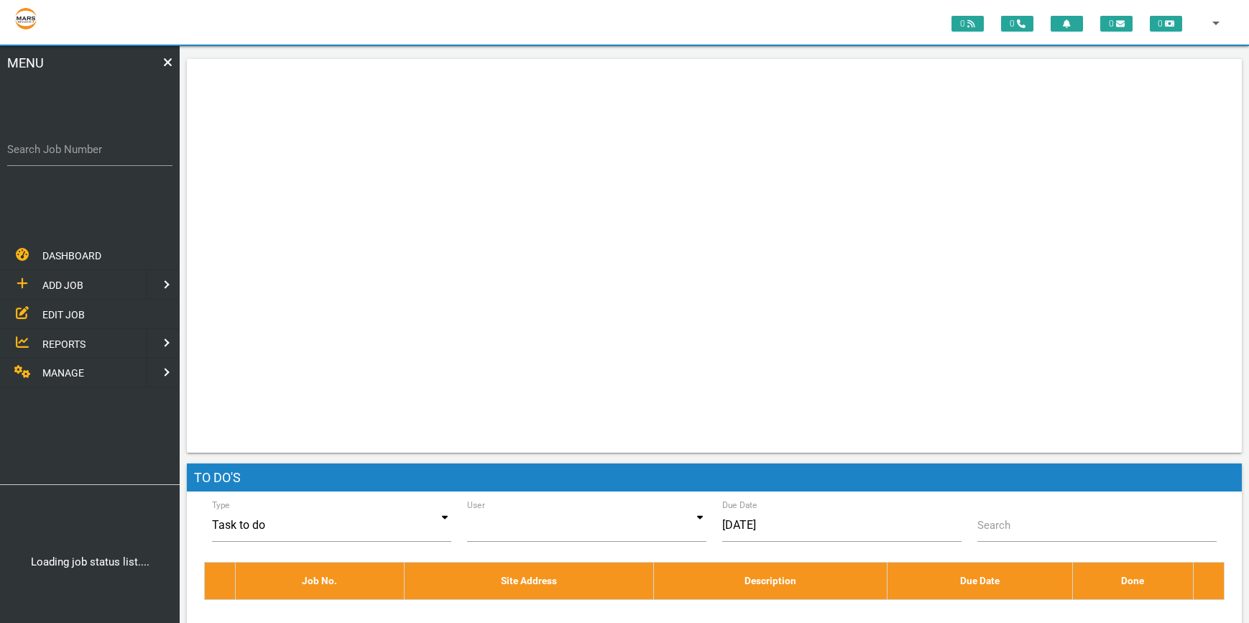 This screenshot has width=1249, height=623. Describe the element at coordinates (221, 505) in the screenshot. I see `label: Type` at that location.